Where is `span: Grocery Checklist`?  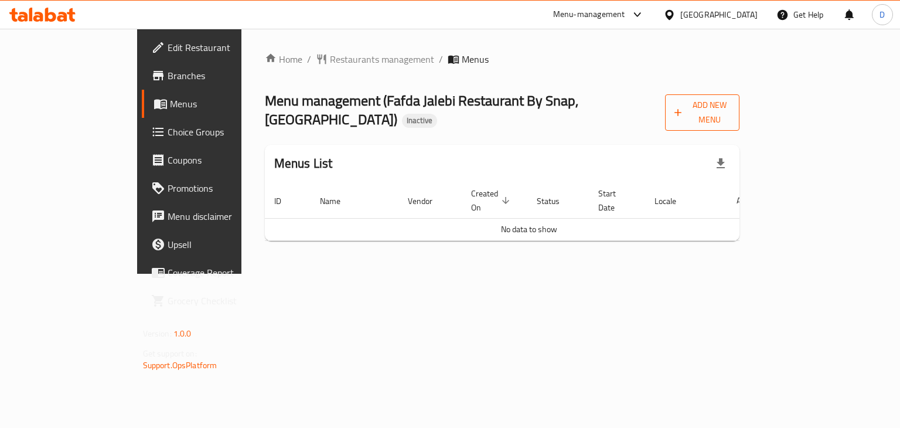
span: Grocery Checklist is located at coordinates (223, 301).